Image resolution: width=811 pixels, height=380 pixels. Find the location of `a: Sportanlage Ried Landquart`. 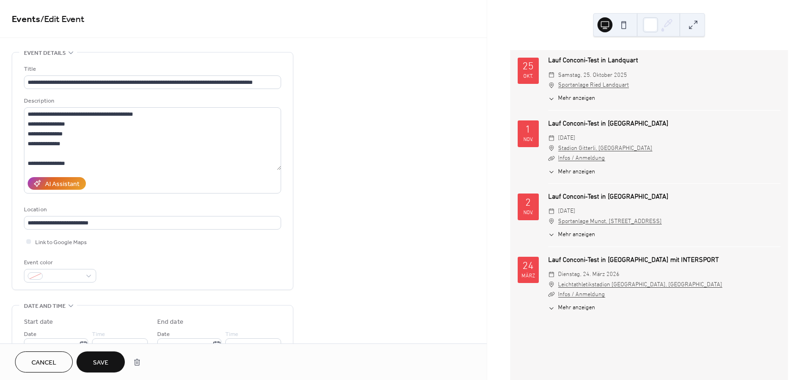

a: Sportanlage Ried Landquart is located at coordinates (593, 85).